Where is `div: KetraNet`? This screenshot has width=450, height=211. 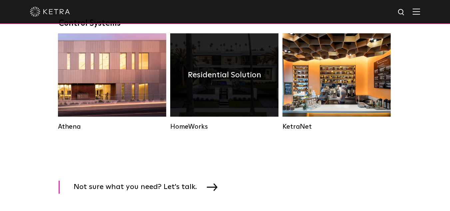
div: KetraNet is located at coordinates (336, 126).